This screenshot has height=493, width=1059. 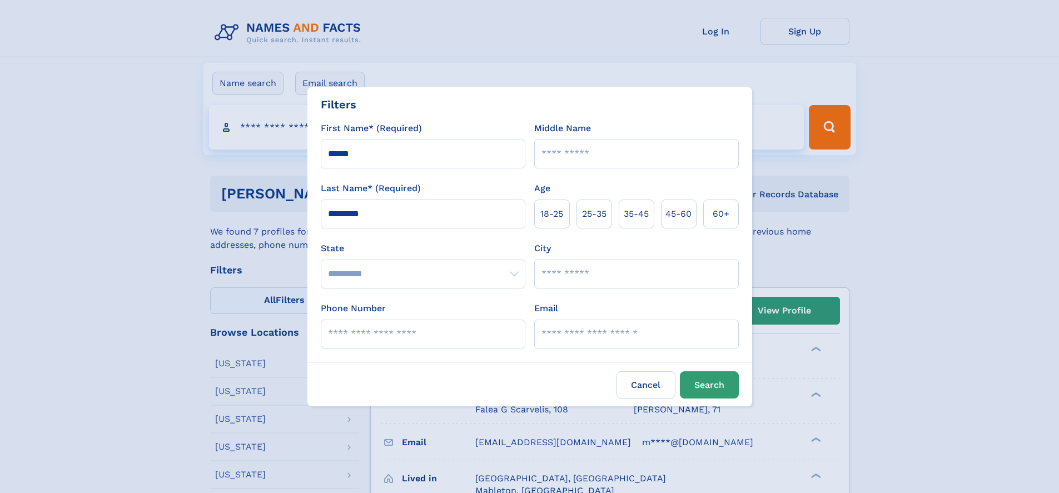 What do you see at coordinates (551, 214) in the screenshot?
I see `span: 18‑25` at bounding box center [551, 214].